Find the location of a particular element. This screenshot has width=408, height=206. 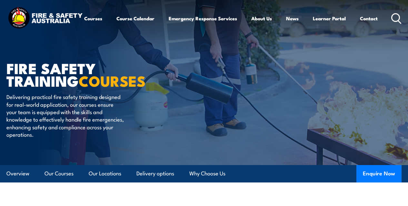

a: News is located at coordinates (292, 18).